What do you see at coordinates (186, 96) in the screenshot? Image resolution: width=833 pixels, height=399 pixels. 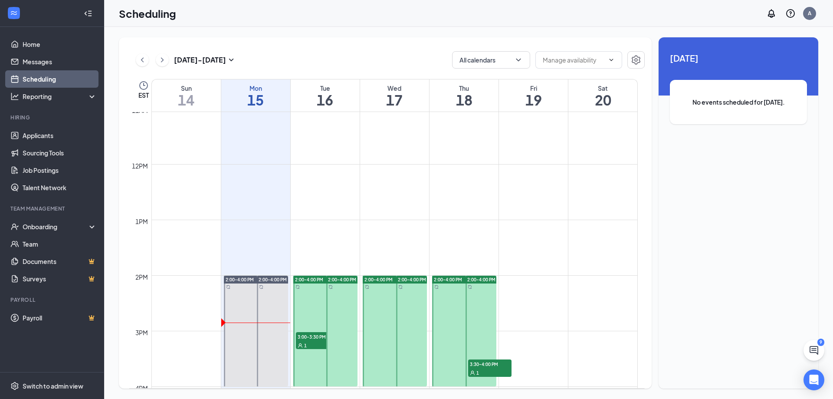 I see `a: September 14, 2025` at bounding box center [186, 96].